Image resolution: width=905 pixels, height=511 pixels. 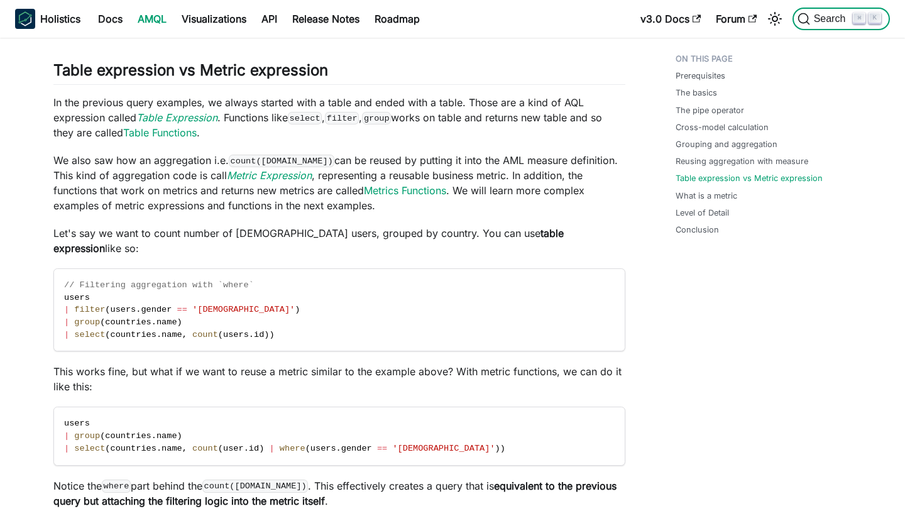 What do you see at coordinates (116, 486) in the screenshot?
I see `code: where` at bounding box center [116, 486].